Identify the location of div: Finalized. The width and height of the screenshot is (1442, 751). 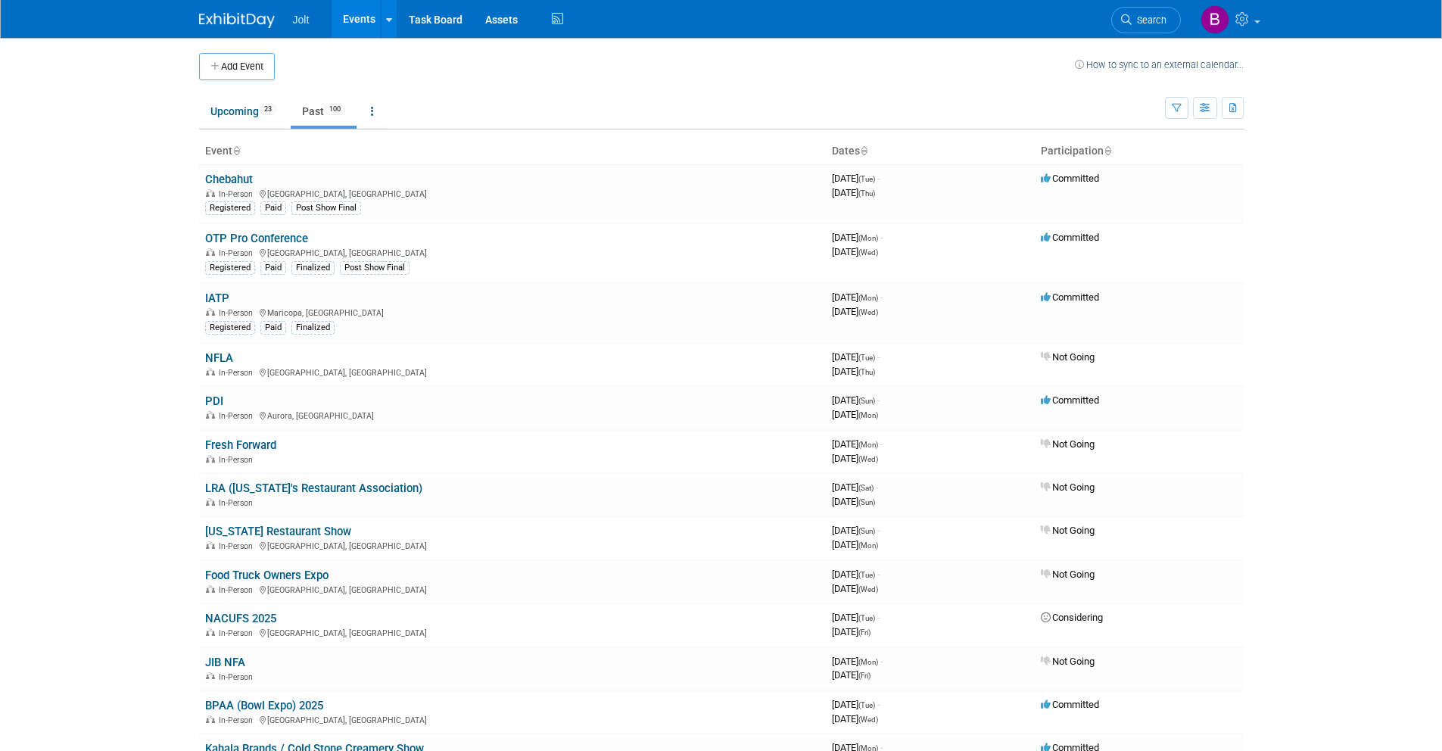
(313, 268).